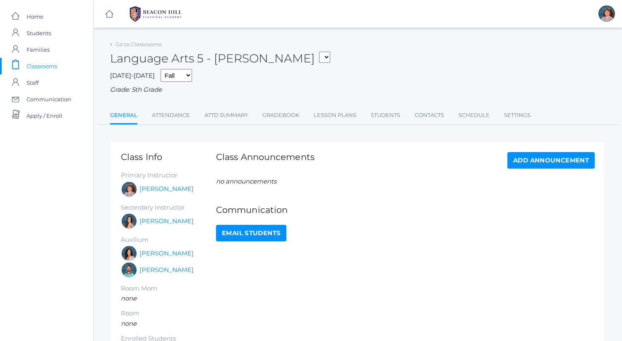  What do you see at coordinates (251, 233) in the screenshot?
I see `a: Email Students` at bounding box center [251, 233].